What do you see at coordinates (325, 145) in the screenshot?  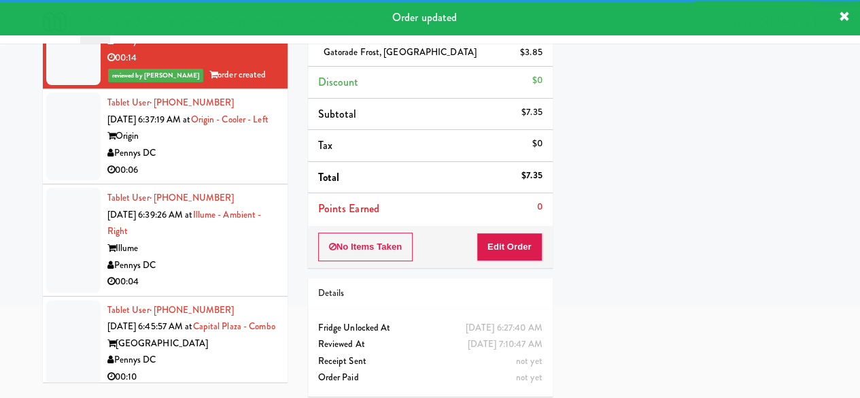 I see `span: Tax` at bounding box center [325, 145].